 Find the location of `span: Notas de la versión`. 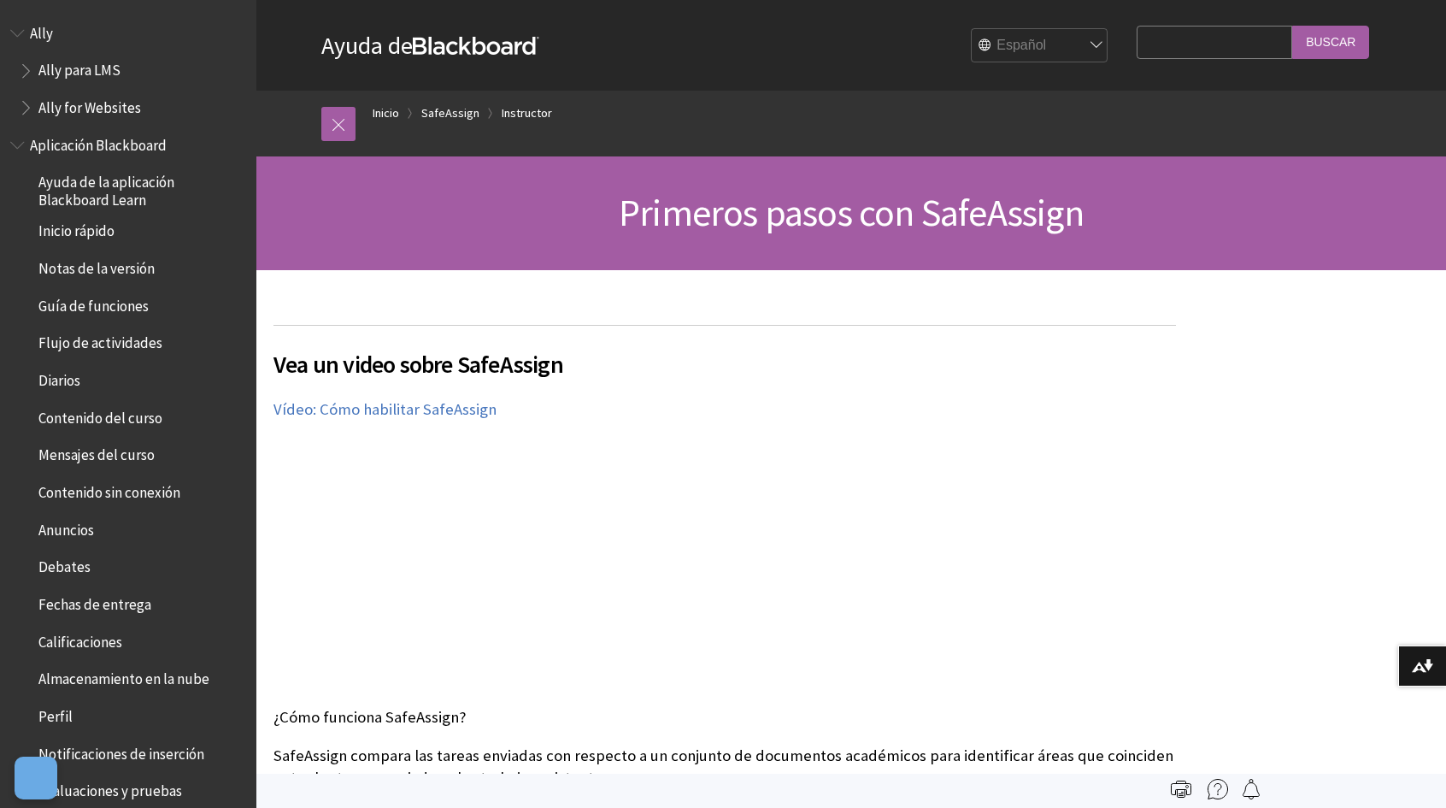

span: Notas de la versión is located at coordinates (97, 265).